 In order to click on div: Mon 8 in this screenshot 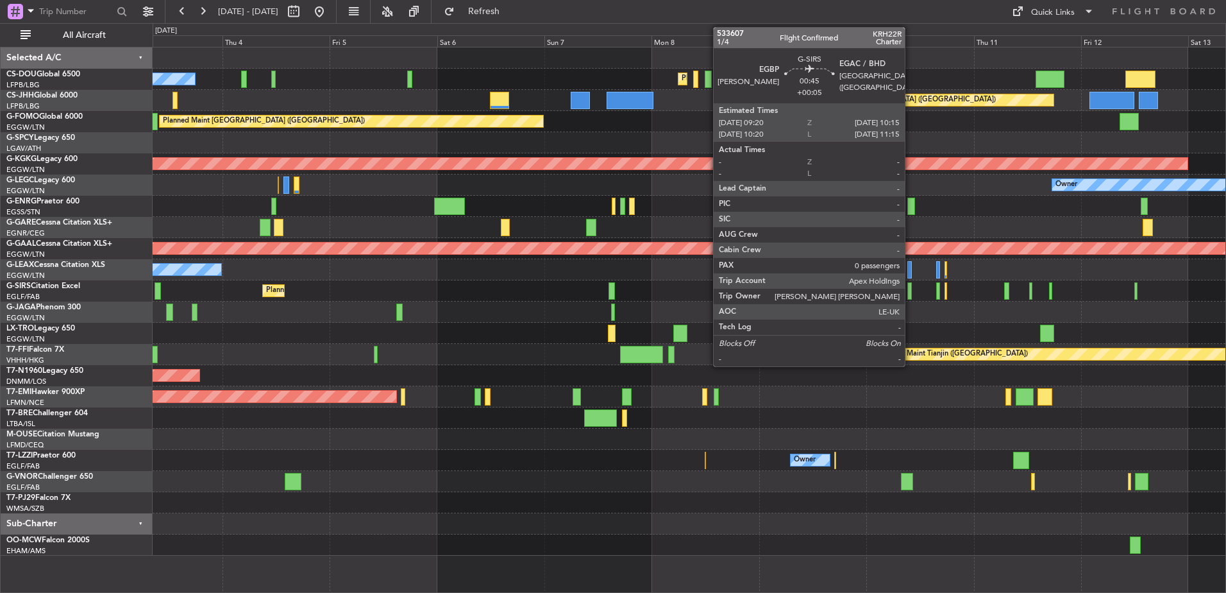, I will do `click(705, 41)`.